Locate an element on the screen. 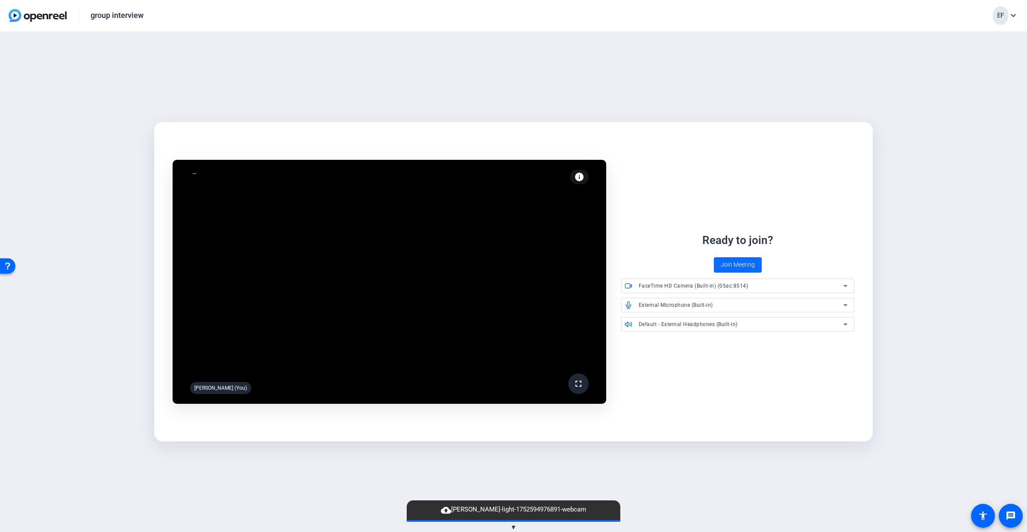 The width and height of the screenshot is (1027, 532). mat-icon: accessibility is located at coordinates (983, 515).